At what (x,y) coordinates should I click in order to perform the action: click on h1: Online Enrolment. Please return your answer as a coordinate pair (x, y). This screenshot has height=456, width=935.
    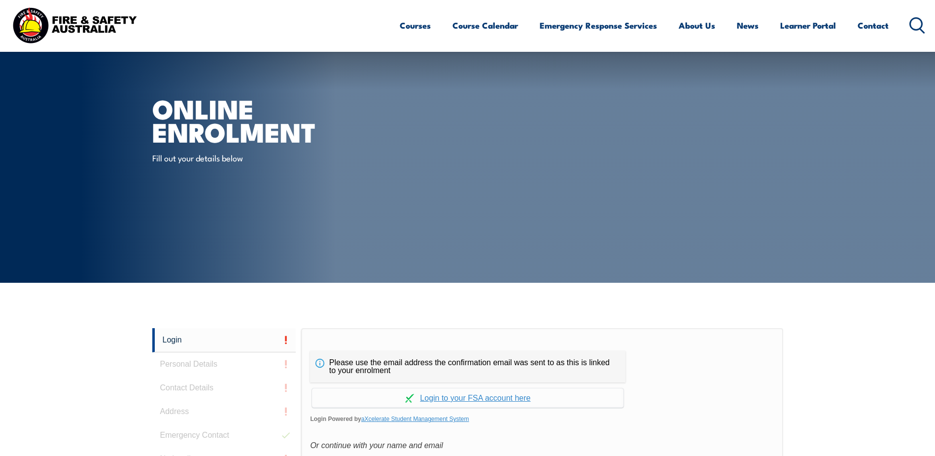
    Looking at the image, I should click on (274, 119).